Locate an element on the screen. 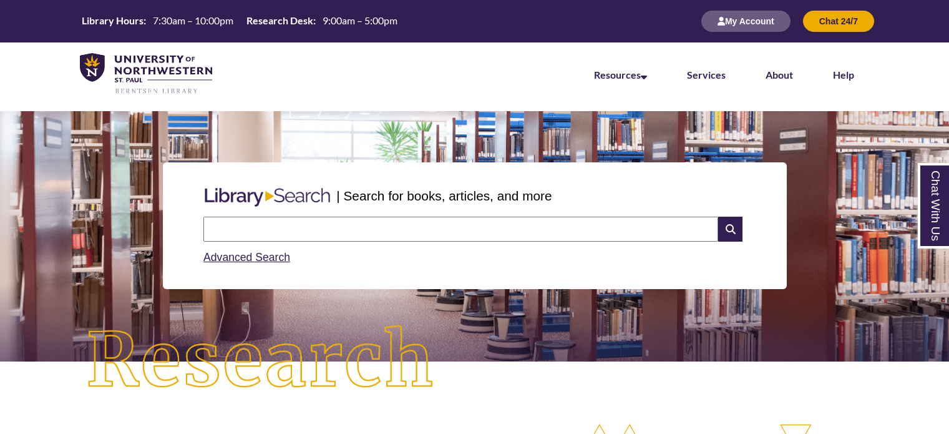 Image resolution: width=949 pixels, height=434 pixels. a: Resources is located at coordinates (620, 74).